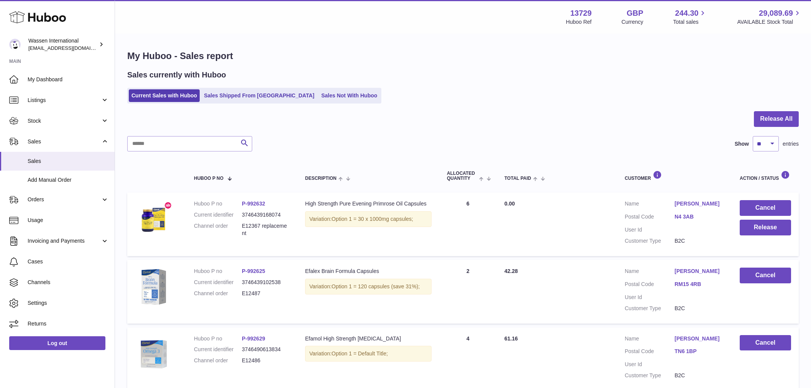 This screenshot has height=388, width=811. Describe the element at coordinates (359, 353) in the screenshot. I see `span: Option 1 = Default Title;` at that location.